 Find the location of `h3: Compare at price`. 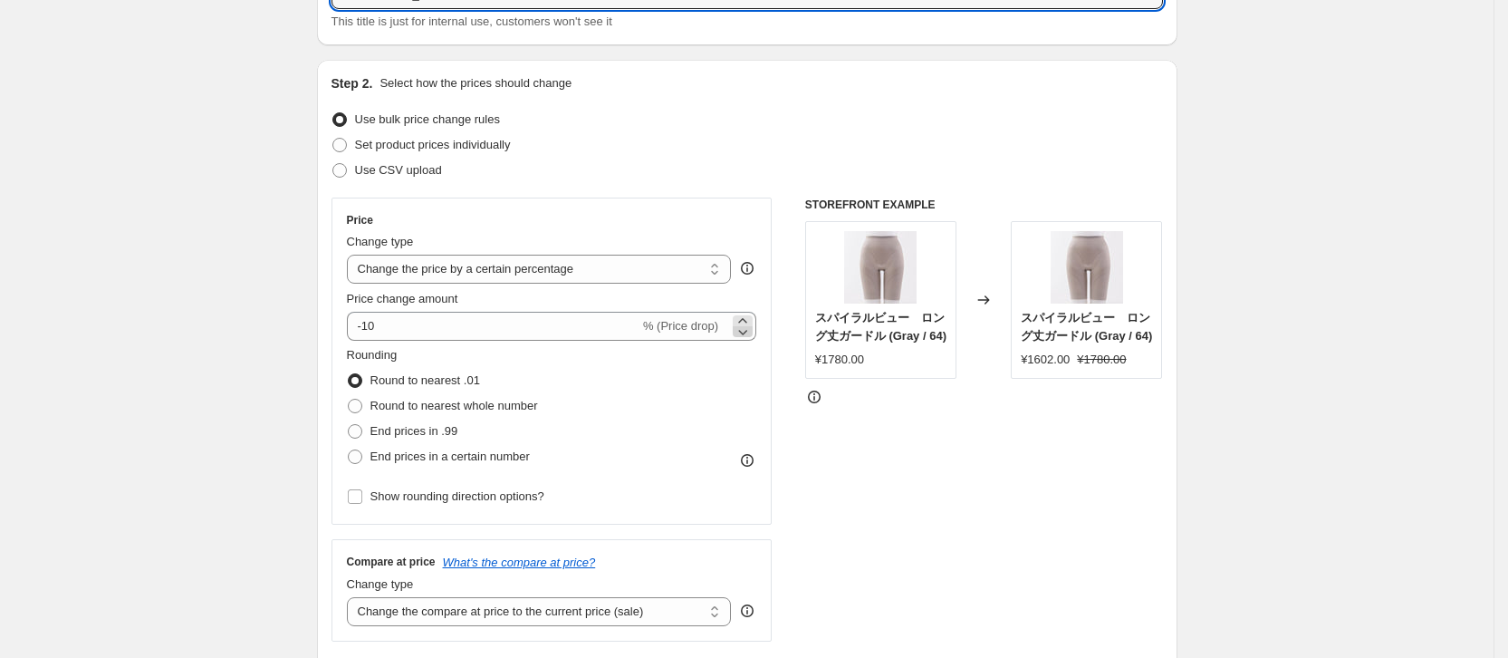

h3: Compare at price is located at coordinates (391, 562).